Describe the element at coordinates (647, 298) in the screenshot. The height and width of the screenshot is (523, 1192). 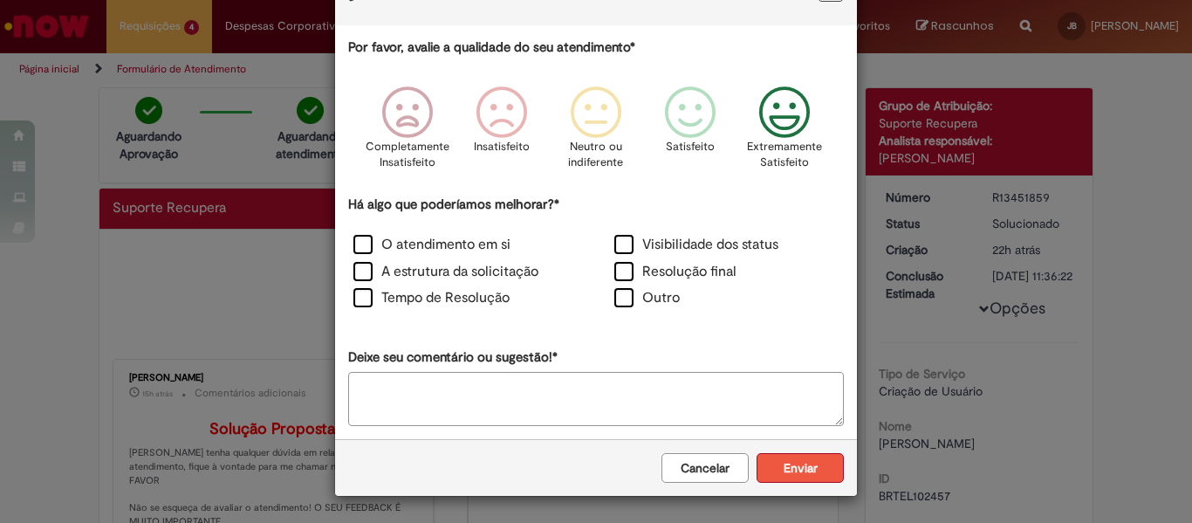
I see `label: Outro` at that location.